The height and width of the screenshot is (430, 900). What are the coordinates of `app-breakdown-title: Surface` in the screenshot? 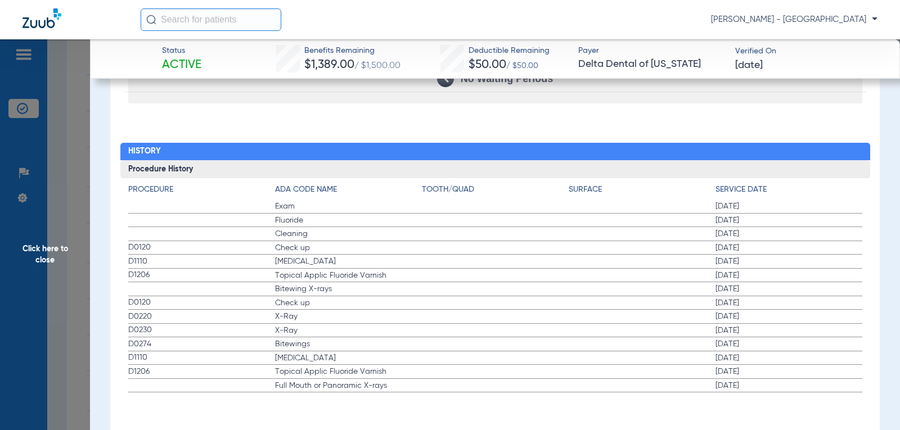 It's located at (642, 192).